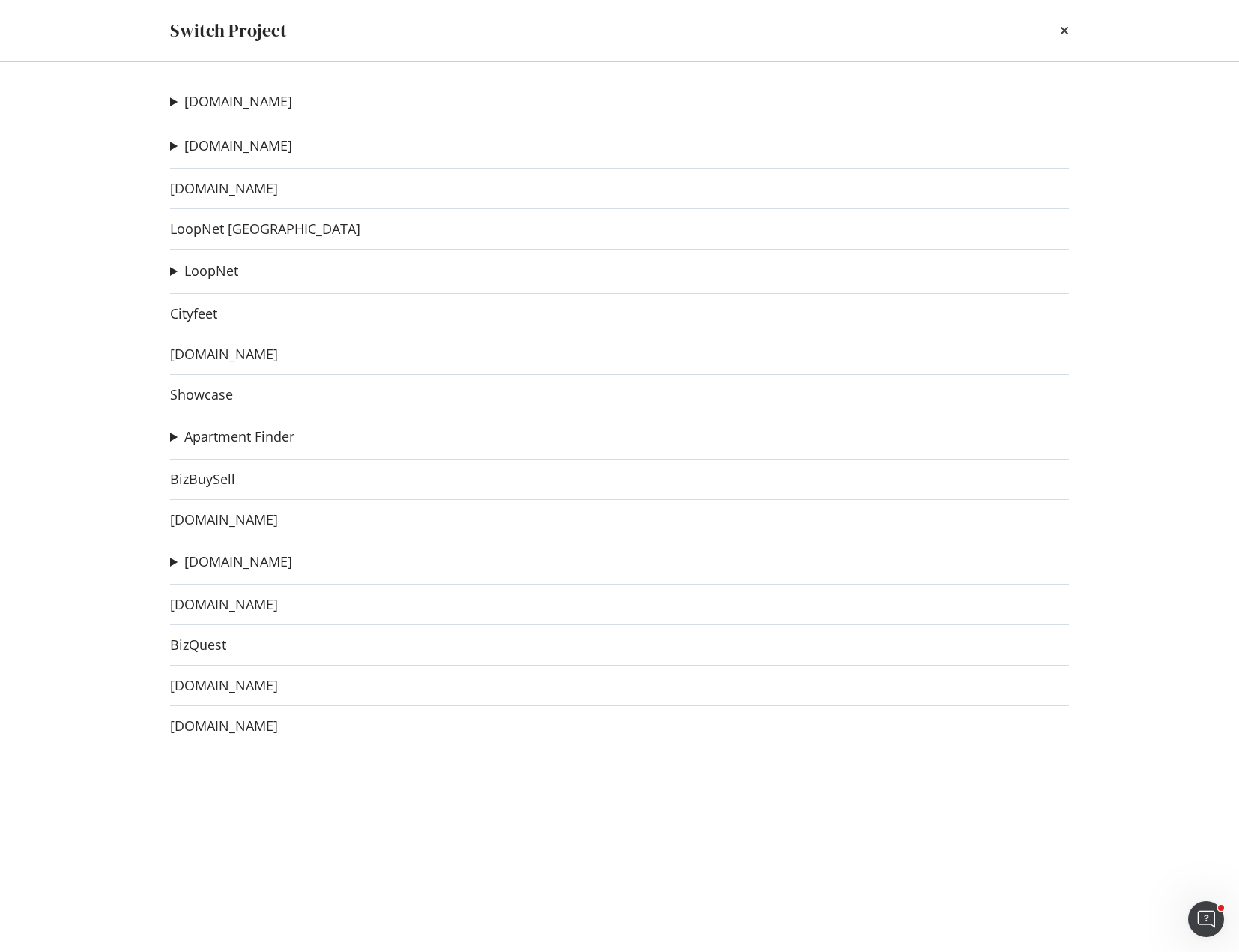  What do you see at coordinates (202, 478) in the screenshot?
I see `a: BizBuySell` at bounding box center [202, 478].